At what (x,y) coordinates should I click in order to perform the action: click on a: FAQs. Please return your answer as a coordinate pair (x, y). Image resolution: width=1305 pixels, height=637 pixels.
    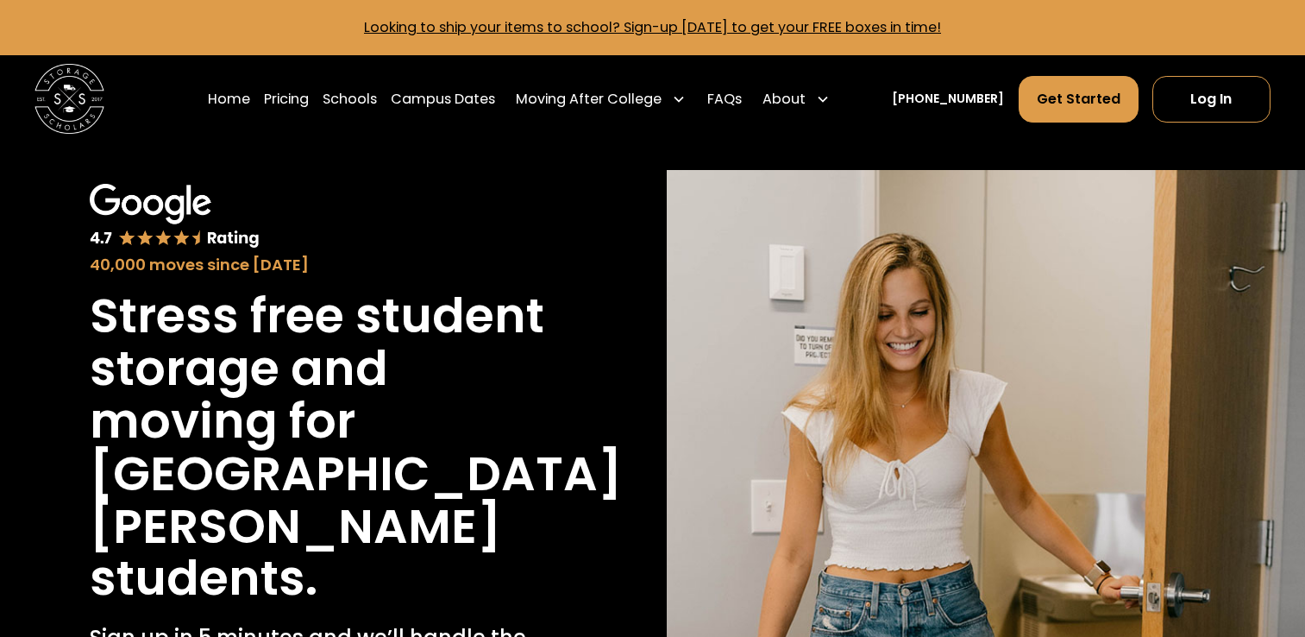
    Looking at the image, I should click on (725, 99).